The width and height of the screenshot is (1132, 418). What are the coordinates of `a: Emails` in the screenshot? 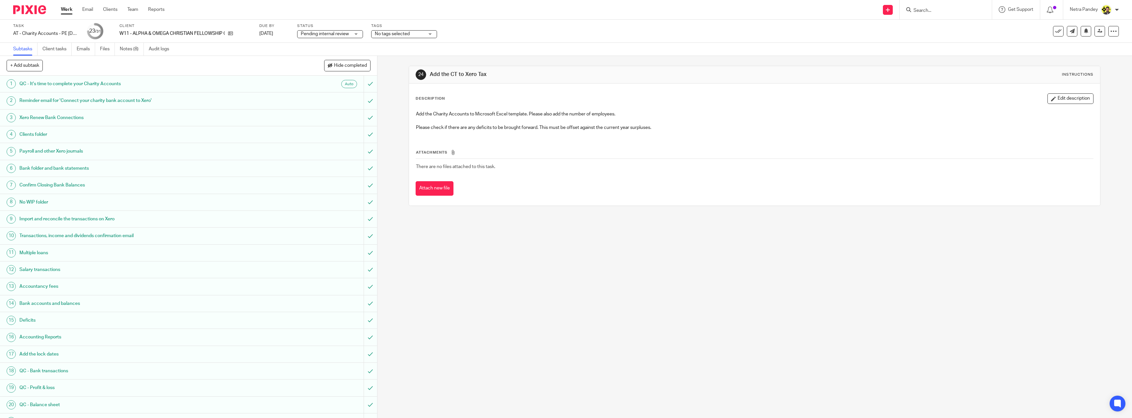 It's located at (86, 49).